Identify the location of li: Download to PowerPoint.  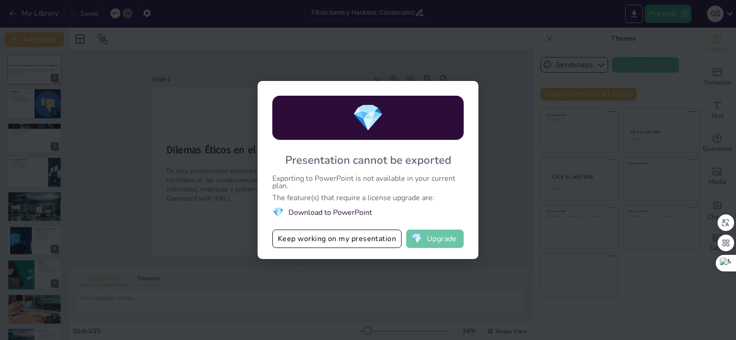
(368, 212).